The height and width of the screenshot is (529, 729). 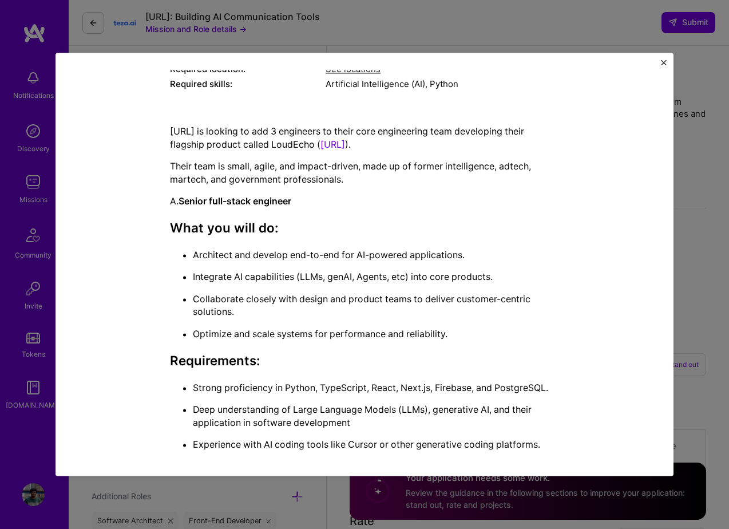 What do you see at coordinates (376, 305) in the screenshot?
I see `p: Collaborate closely with design and product teams to deliver customer-centric solutions.` at bounding box center [376, 305].